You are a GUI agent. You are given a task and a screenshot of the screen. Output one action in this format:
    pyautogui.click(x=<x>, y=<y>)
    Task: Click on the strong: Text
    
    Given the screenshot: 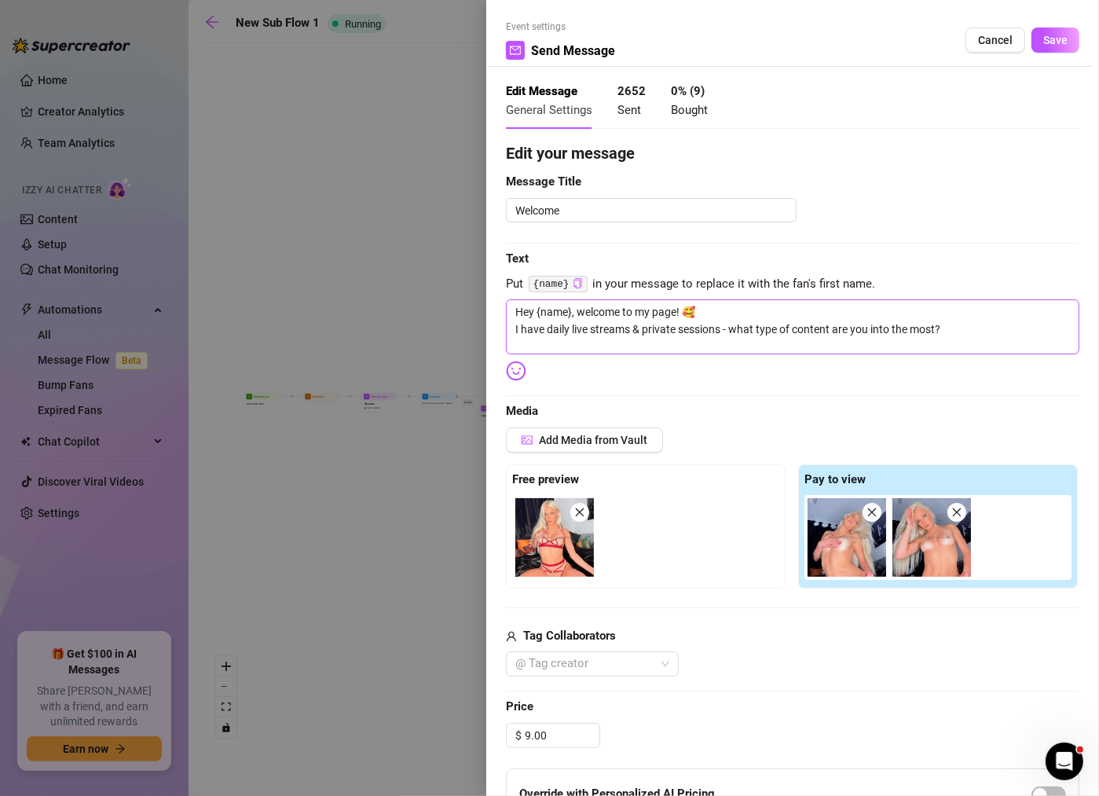 What is the action you would take?
    pyautogui.click(x=517, y=259)
    